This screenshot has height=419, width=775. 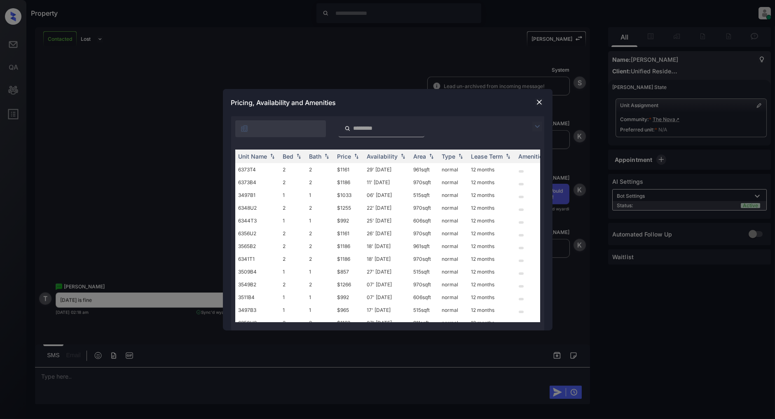 What do you see at coordinates (257, 208) in the screenshot?
I see `td: 6348U2` at bounding box center [257, 208].